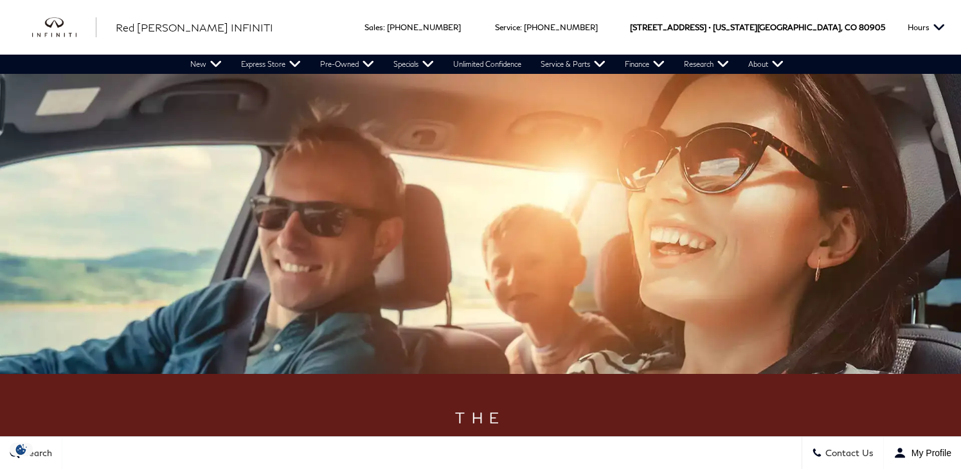 This screenshot has height=469, width=961. What do you see at coordinates (765, 64) in the screenshot?
I see `a: About` at bounding box center [765, 64].